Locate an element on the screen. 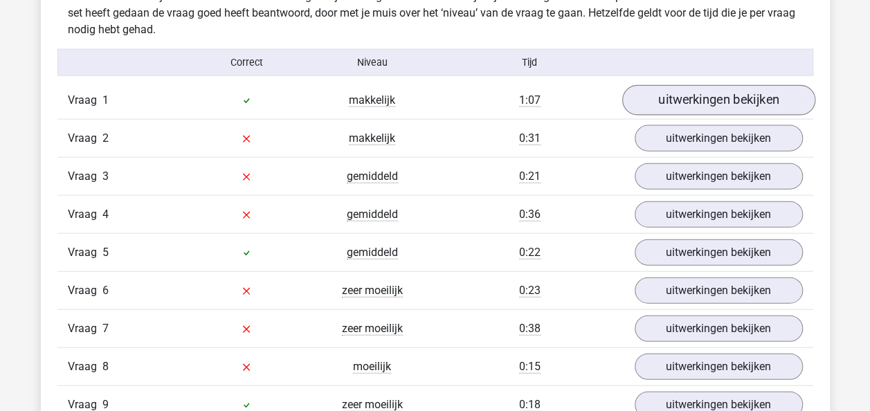  span: 2 is located at coordinates (105, 138).